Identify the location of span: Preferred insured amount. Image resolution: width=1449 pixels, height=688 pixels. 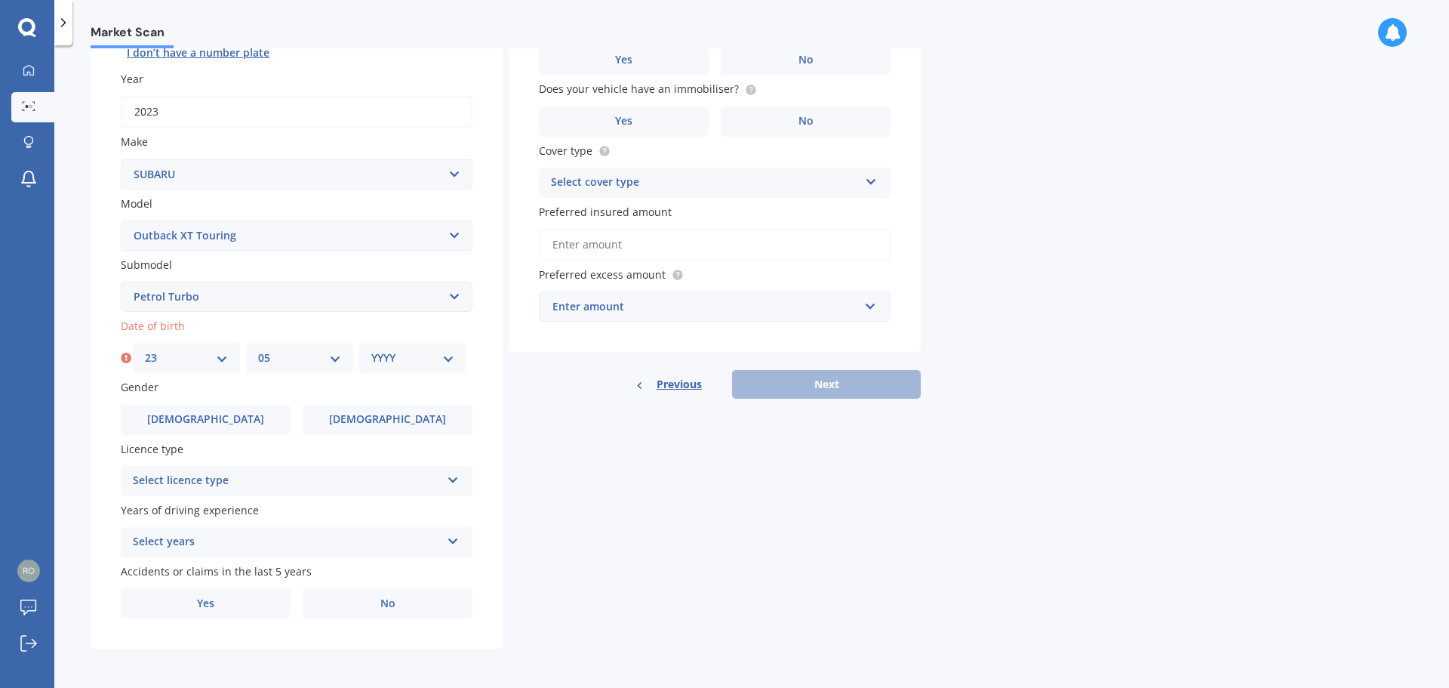
(605, 211).